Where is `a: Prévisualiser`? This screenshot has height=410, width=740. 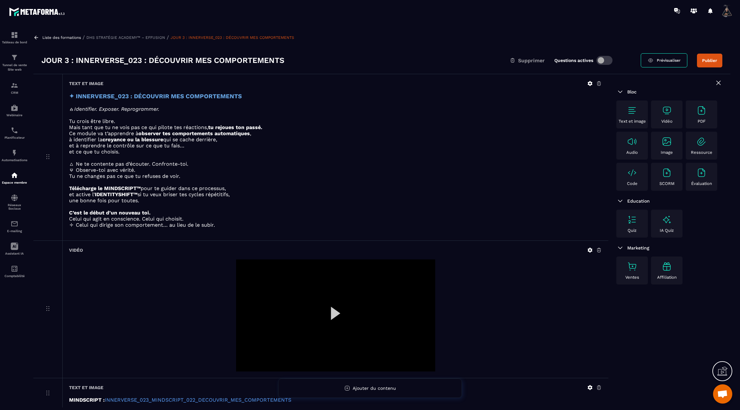 a: Prévisualiser is located at coordinates (664, 60).